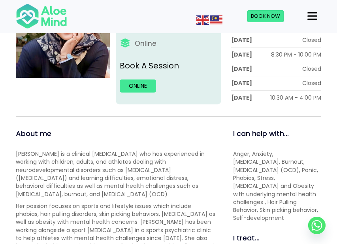 This screenshot has width=337, height=244. What do you see at coordinates (145, 43) in the screenshot?
I see `div: Online` at bounding box center [145, 43].